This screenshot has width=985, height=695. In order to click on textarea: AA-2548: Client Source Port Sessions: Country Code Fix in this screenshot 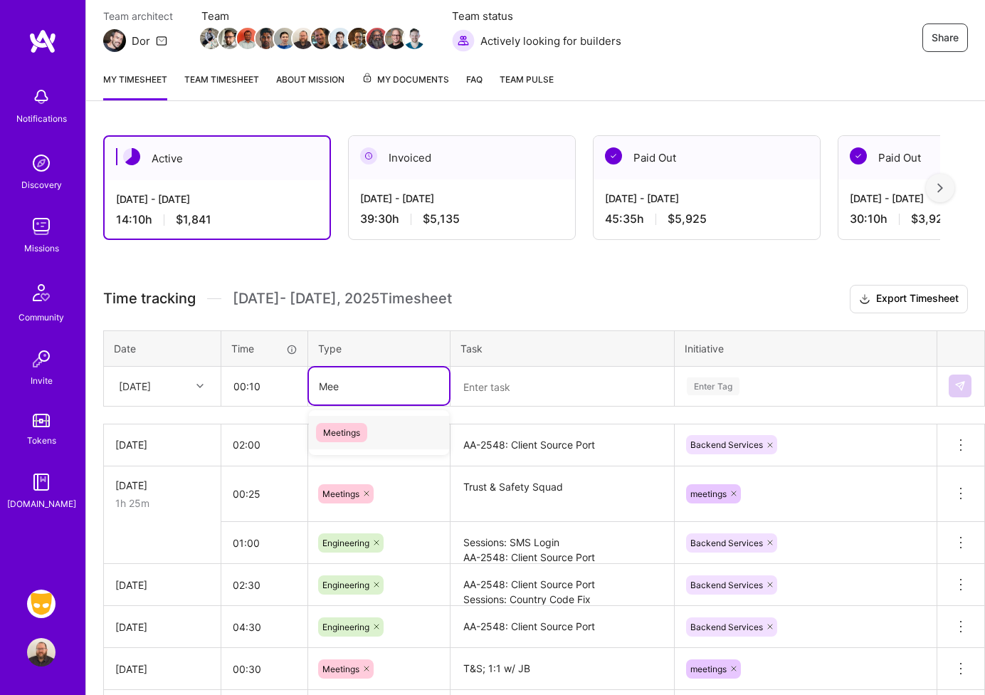, I will do `click(562, 585)`.